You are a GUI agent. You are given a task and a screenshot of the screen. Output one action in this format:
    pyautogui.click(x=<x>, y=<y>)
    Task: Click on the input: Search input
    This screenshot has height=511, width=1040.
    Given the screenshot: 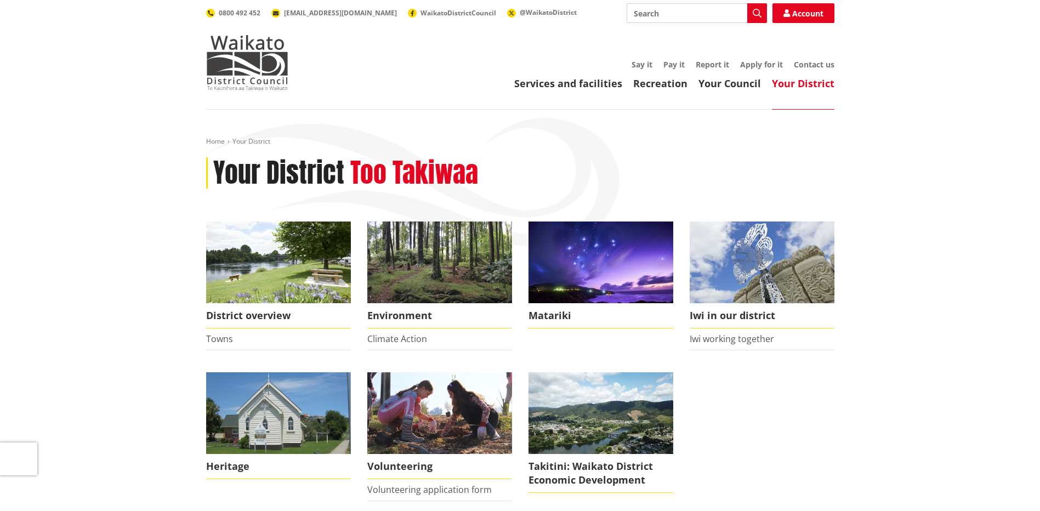 What is the action you would take?
    pyautogui.click(x=697, y=13)
    